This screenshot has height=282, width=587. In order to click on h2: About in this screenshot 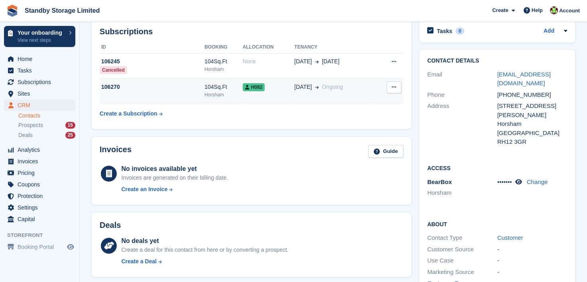, I will do `click(497, 224)`.